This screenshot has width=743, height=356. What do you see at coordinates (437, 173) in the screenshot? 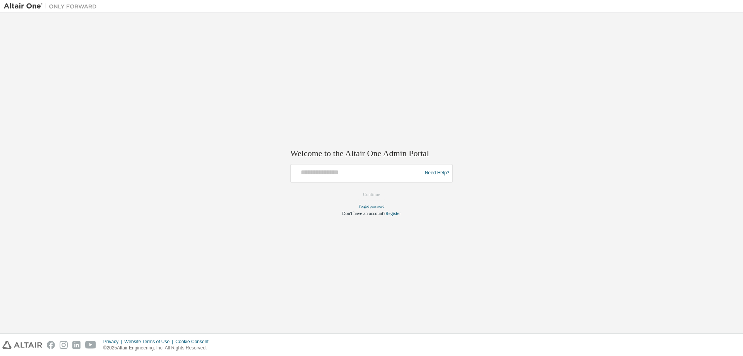
I see `a: Need Help?` at bounding box center [437, 173].